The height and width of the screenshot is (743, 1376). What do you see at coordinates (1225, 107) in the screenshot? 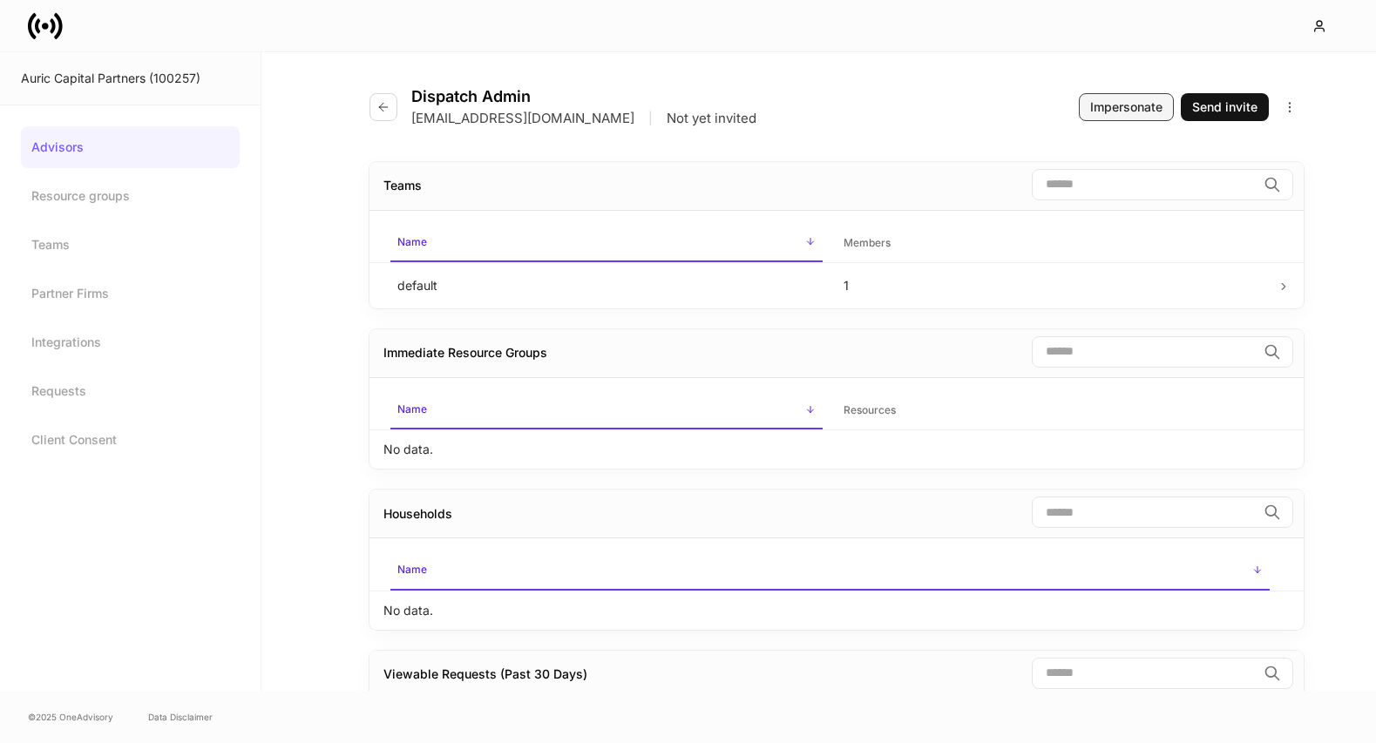
I see `button: Send invite` at bounding box center [1225, 107].